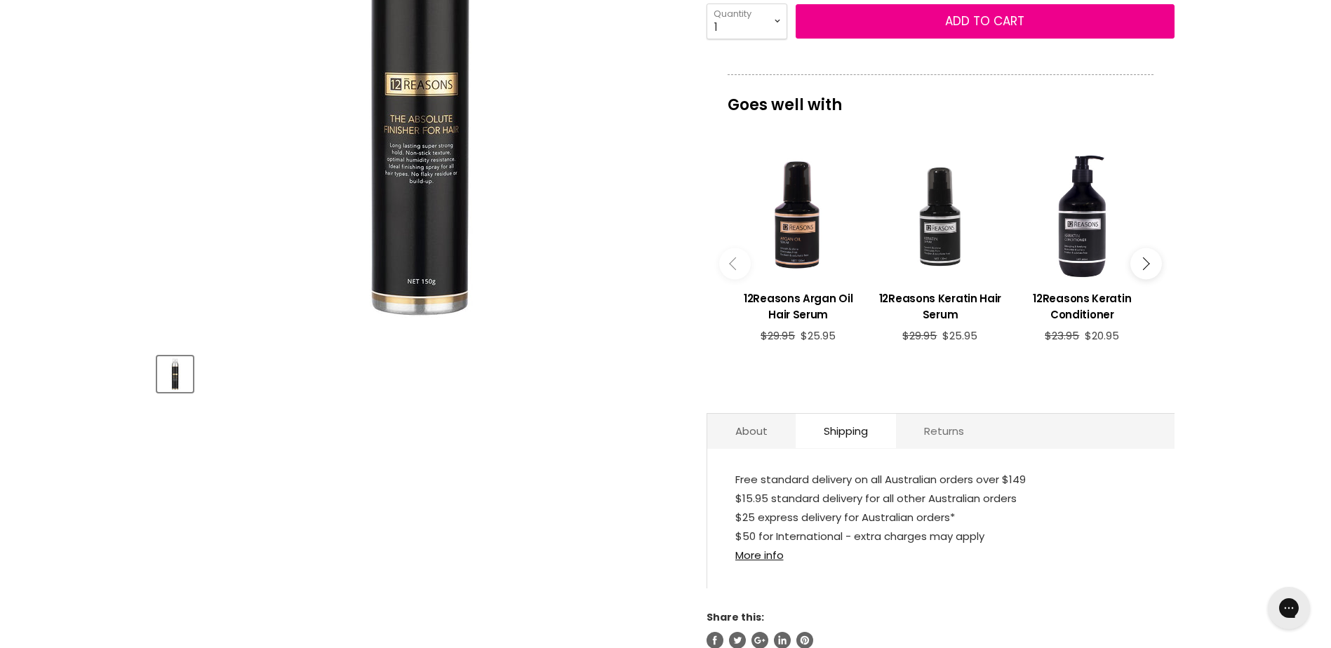  What do you see at coordinates (941, 518) in the screenshot?
I see `p: Free standard delivery on all Australian orders over $149 $15.95 standard delivery for all other ...` at bounding box center [941, 518].